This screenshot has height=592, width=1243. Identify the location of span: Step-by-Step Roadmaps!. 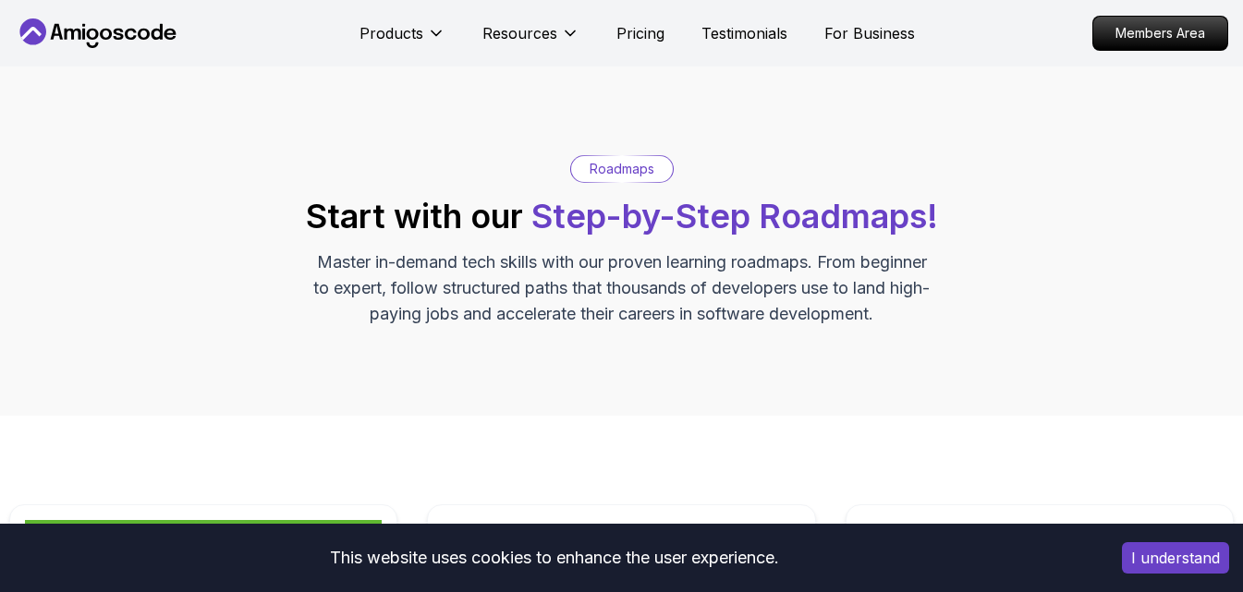
(735, 216).